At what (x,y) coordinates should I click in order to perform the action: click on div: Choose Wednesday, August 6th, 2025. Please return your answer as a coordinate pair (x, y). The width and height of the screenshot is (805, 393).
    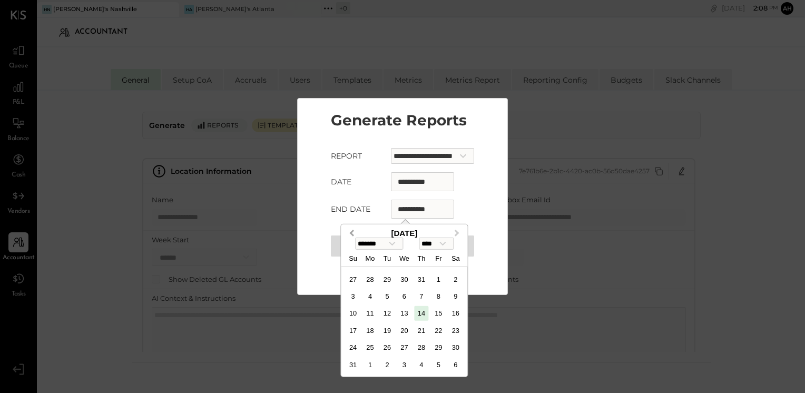
    Looking at the image, I should click on (404, 296).